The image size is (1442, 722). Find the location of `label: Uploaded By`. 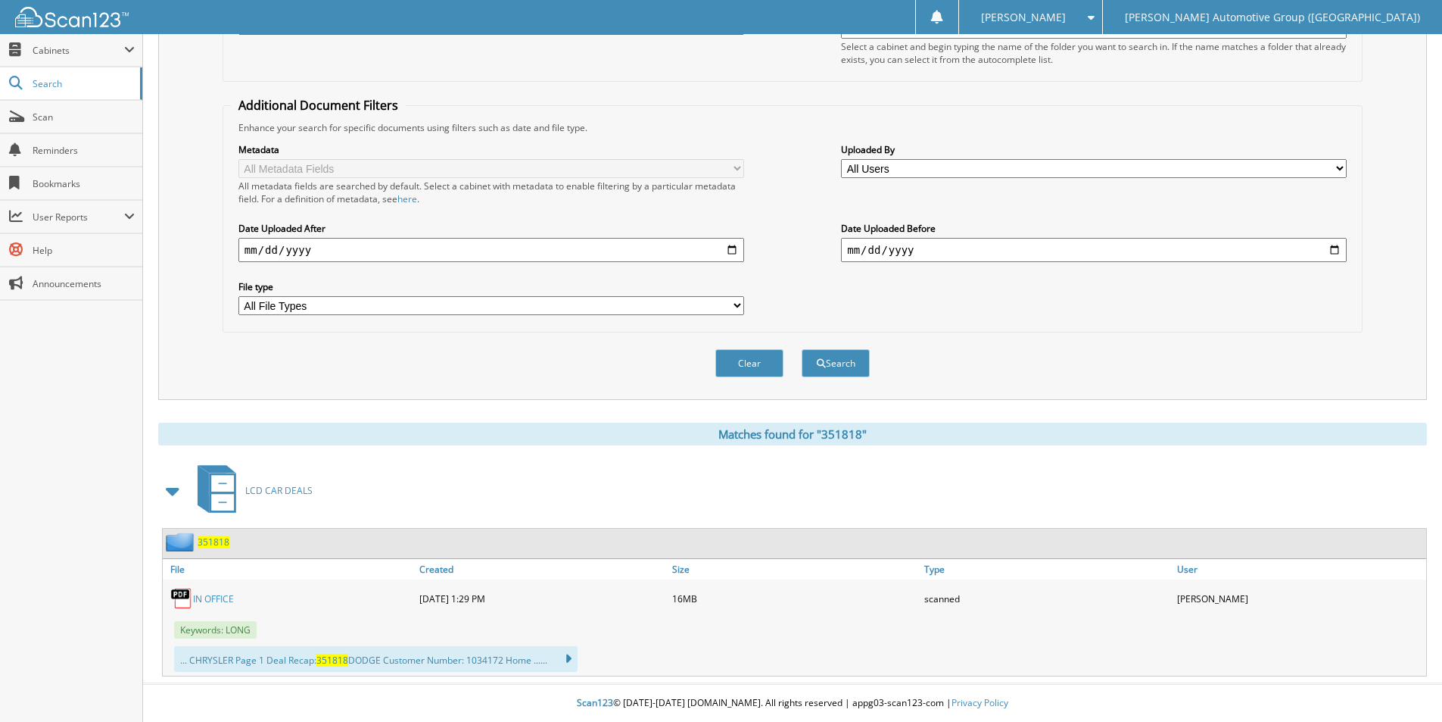

label: Uploaded By is located at coordinates (1094, 149).